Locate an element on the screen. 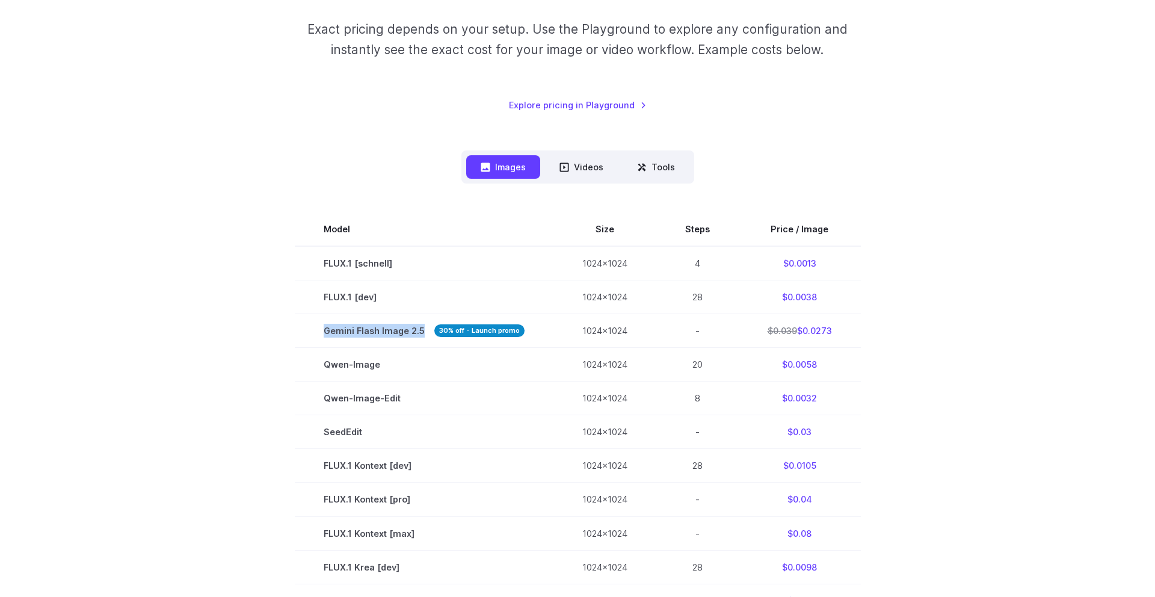 Image resolution: width=1155 pixels, height=597 pixels. td: Qwen-Image-Edit is located at coordinates (424, 398).